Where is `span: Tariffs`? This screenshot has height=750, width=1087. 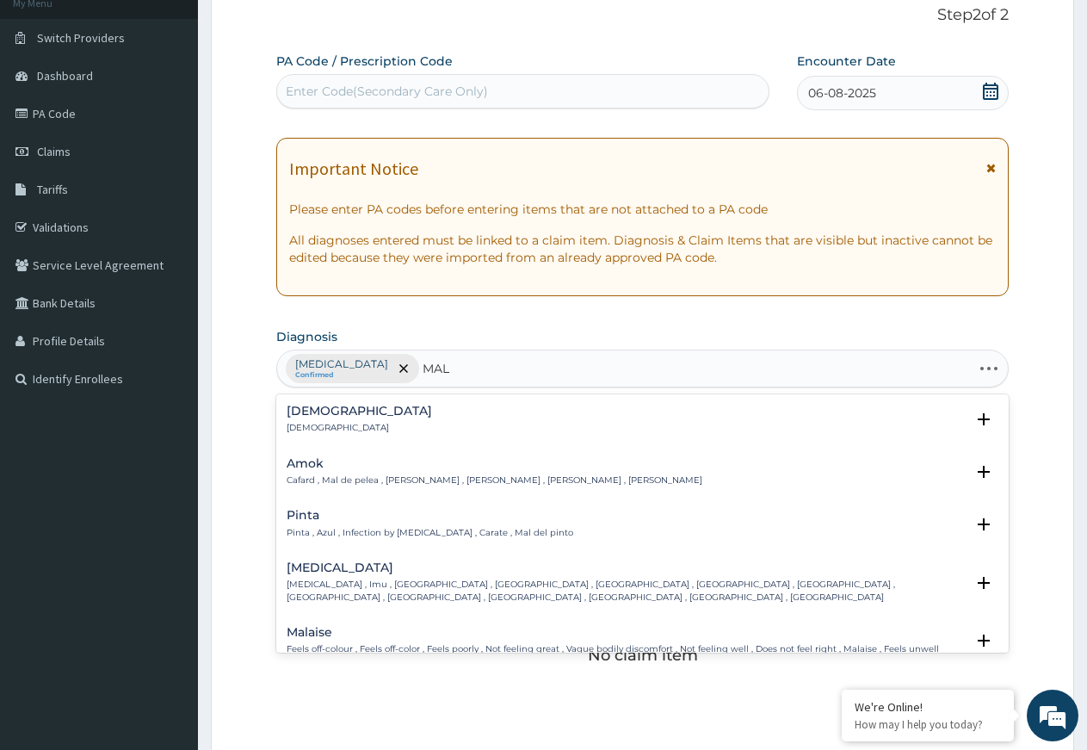
span: Tariffs is located at coordinates (53, 189).